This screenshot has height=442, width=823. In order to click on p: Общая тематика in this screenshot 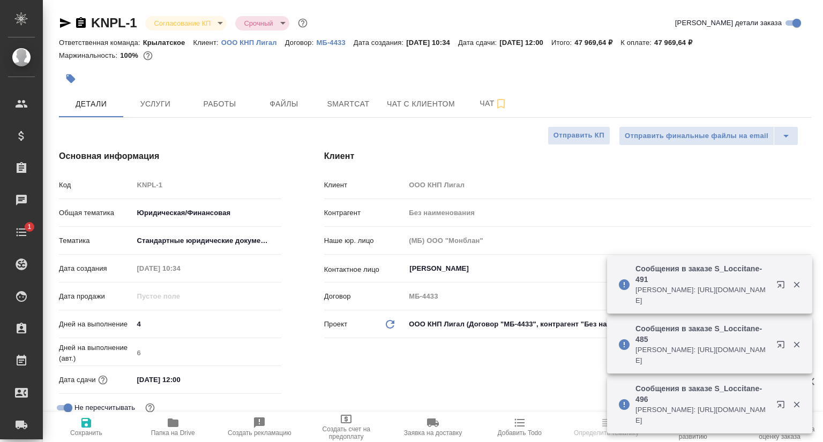, I will do `click(96, 213)`.